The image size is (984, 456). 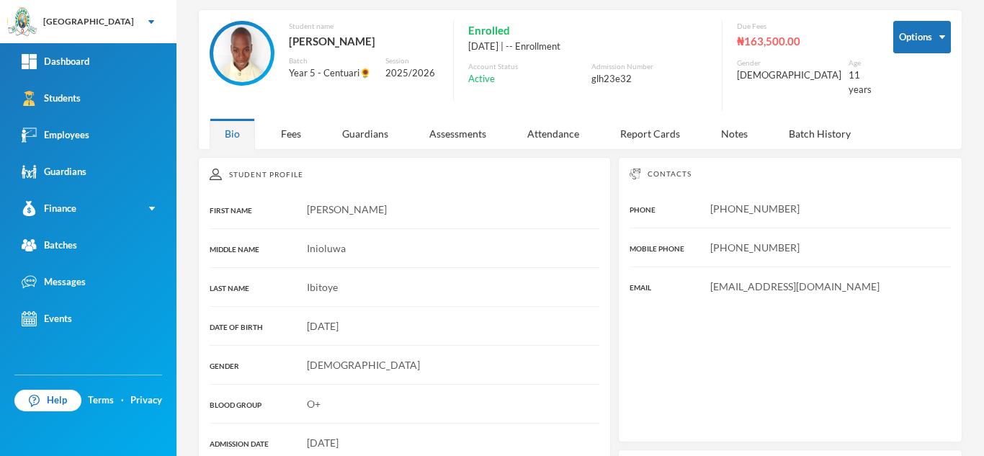 I want to click on div: 2025/2026, so click(x=412, y=73).